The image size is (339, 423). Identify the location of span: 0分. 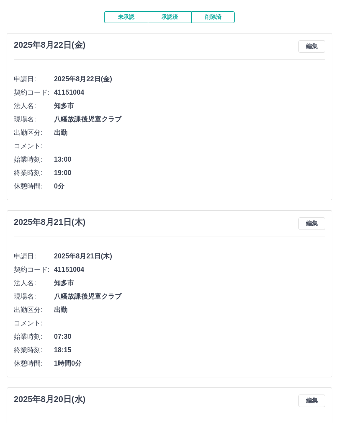
(190, 187).